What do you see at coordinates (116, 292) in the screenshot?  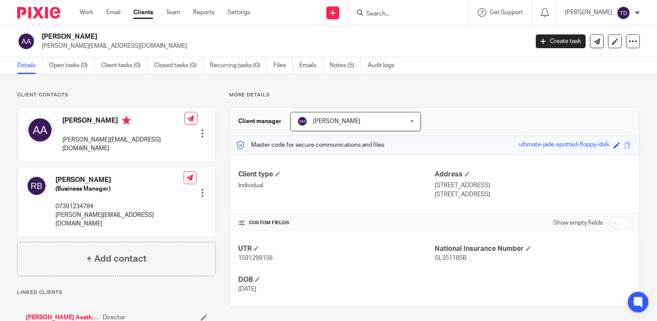 I see `p: Linked clients` at bounding box center [116, 292].